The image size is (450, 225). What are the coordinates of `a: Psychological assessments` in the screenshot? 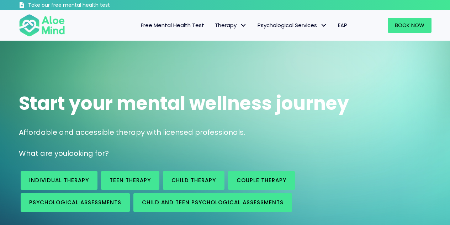 It's located at (75, 202).